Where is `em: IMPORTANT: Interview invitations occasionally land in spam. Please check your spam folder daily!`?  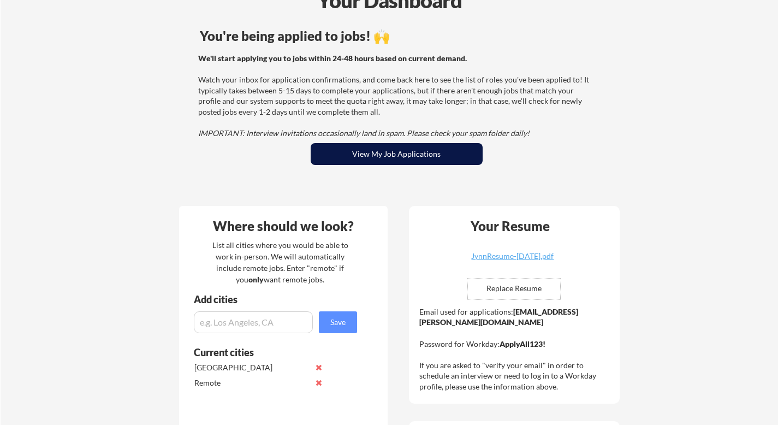 em: IMPORTANT: Interview invitations occasionally land in spam. Please check your spam folder daily! is located at coordinates (363, 133).